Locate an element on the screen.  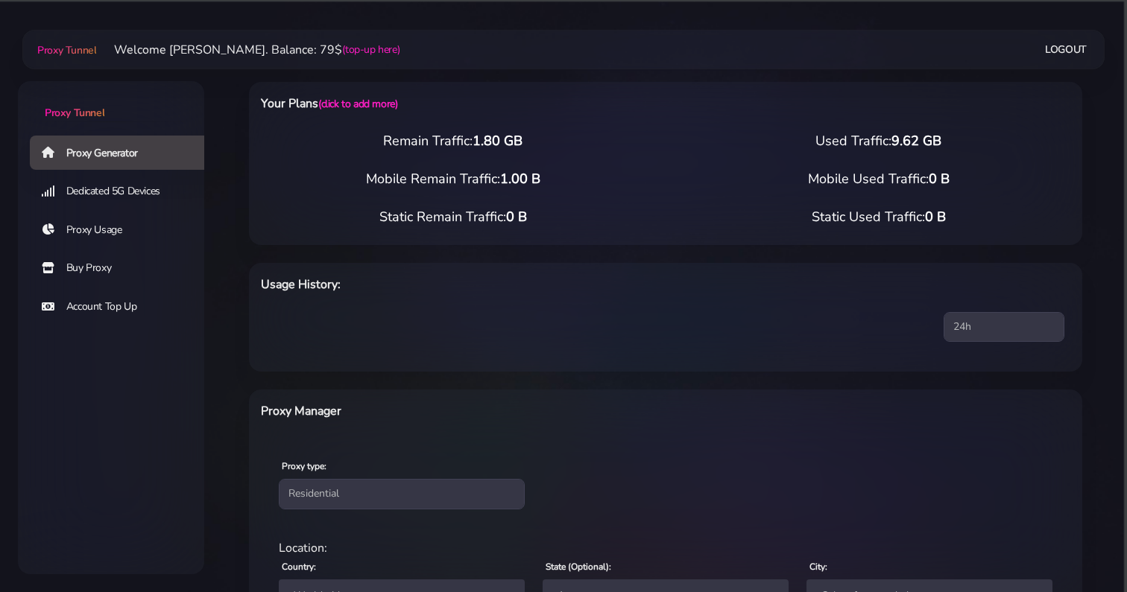
label: City: is located at coordinates (818, 567).